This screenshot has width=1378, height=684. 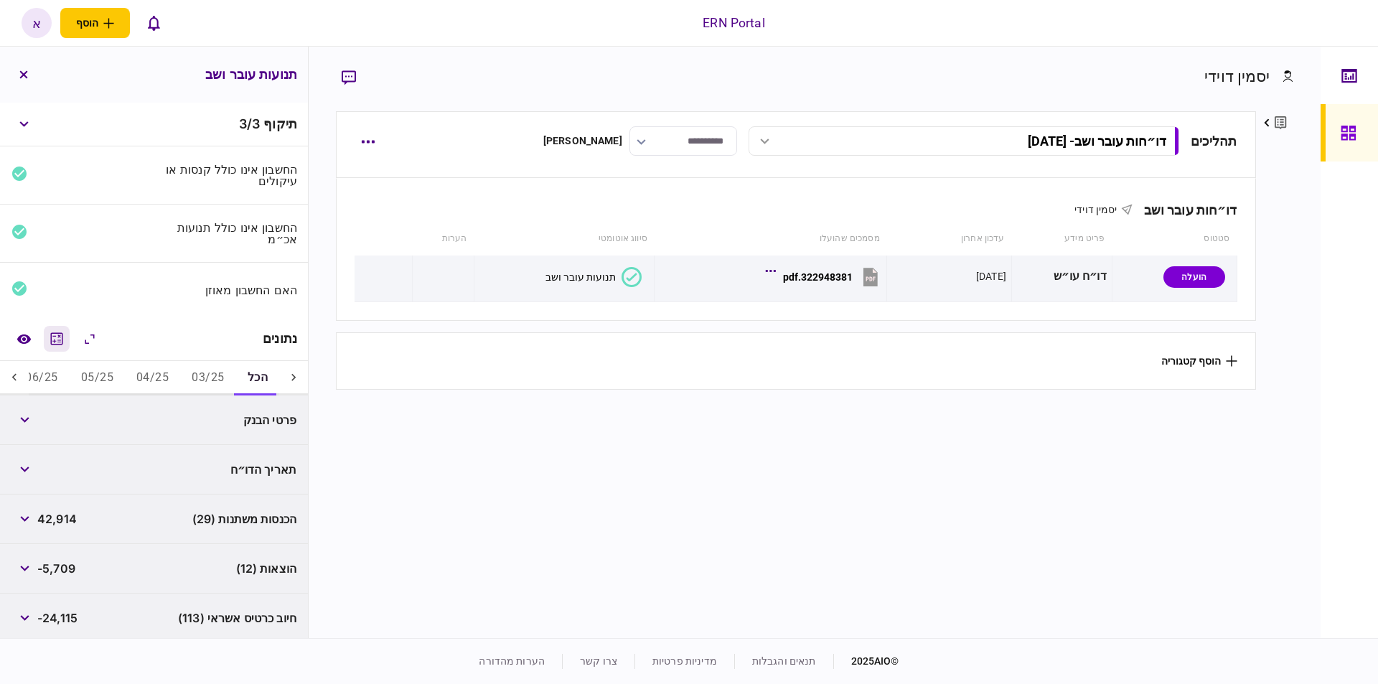 What do you see at coordinates (228, 470) in the screenshot?
I see `div: תאריך הדו״ח` at bounding box center [228, 470].